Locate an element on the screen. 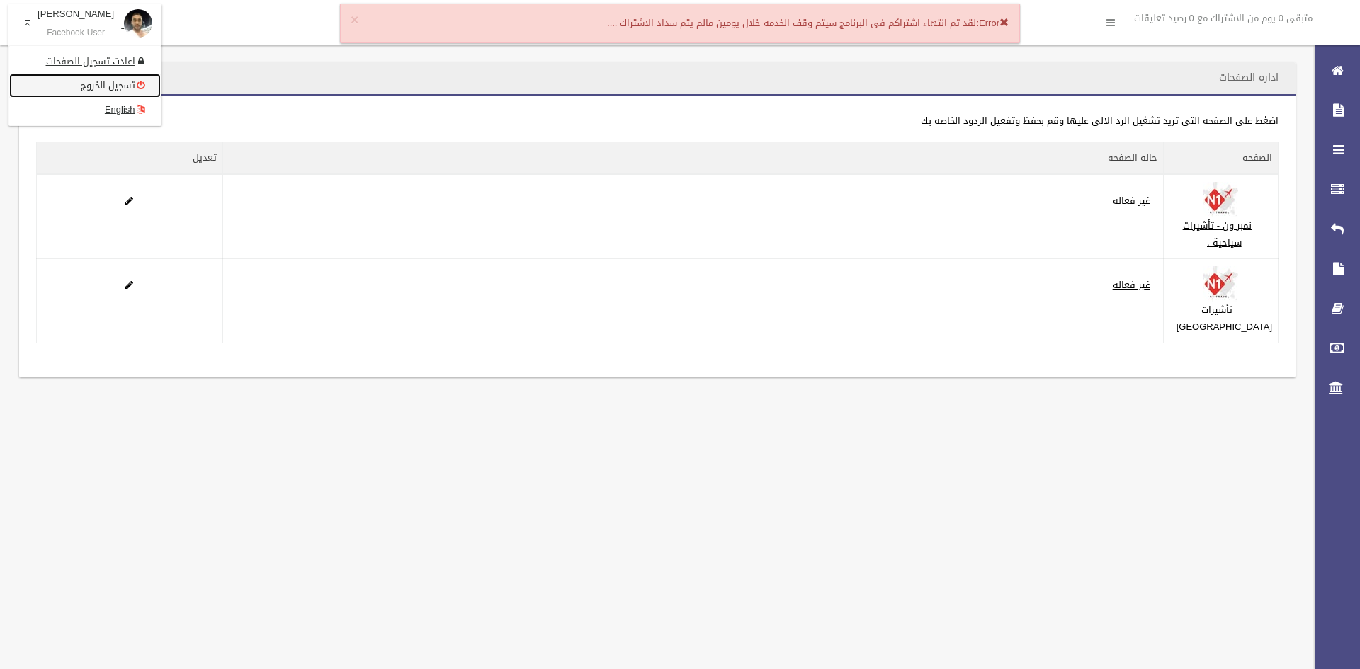 This screenshot has height=669, width=1360. th: تعديل is located at coordinates (130, 159).